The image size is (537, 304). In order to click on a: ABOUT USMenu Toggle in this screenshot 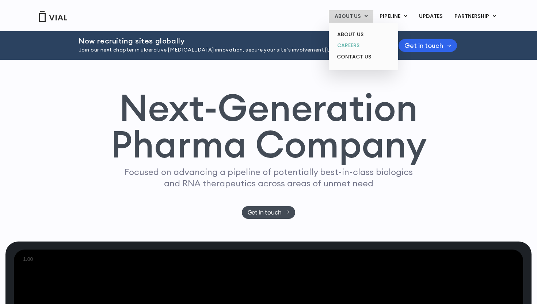, I will do `click(351, 16)`.